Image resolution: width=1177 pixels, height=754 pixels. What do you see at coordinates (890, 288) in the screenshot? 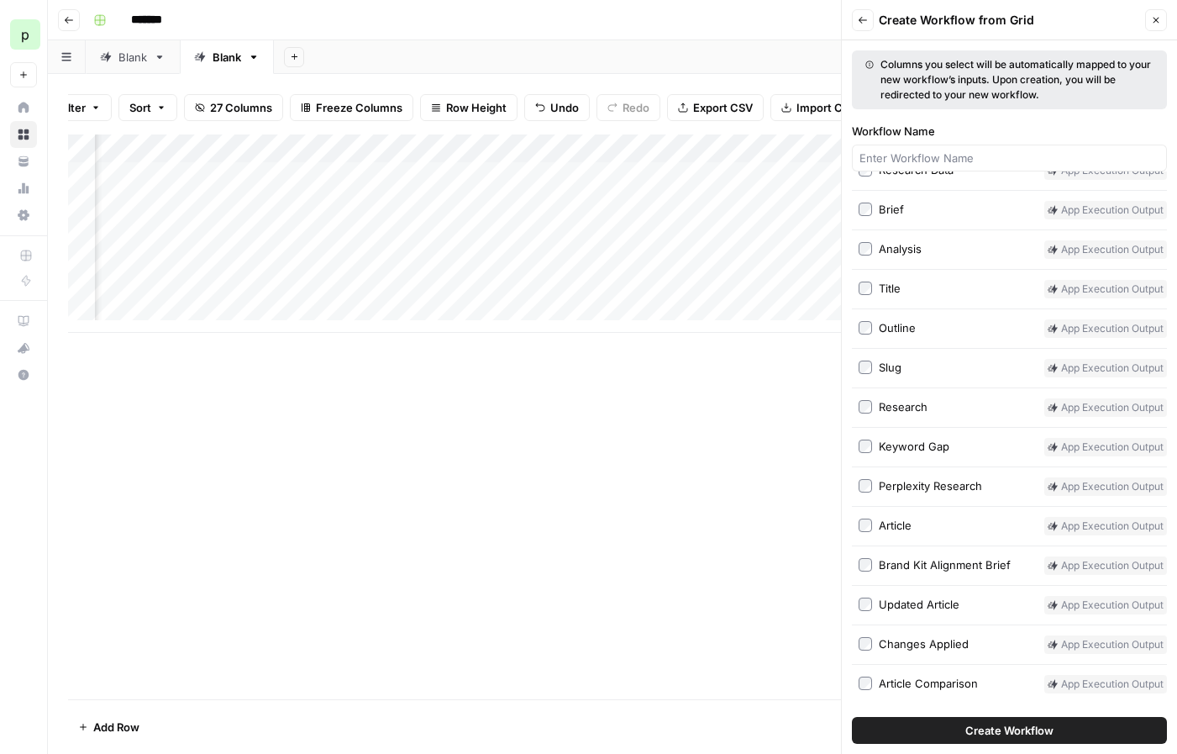
I see `div: Title` at bounding box center [890, 288].